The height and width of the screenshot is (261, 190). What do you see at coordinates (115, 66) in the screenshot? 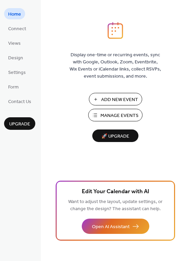
I see `span: Display one-time or recurring events, sync with Google, Outlook, Zoom, Eventbrite, Wix Events or ...` at bounding box center [115, 66].